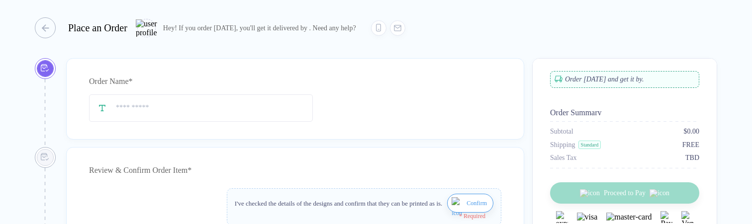  Describe the element at coordinates (563, 158) in the screenshot. I see `div: Sales Tax` at that location.